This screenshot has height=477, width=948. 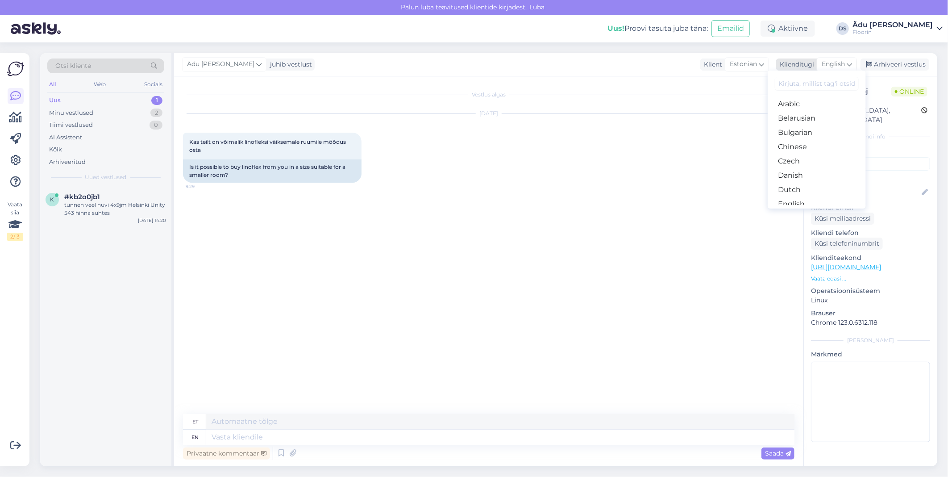 What do you see at coordinates (157, 100) in the screenshot?
I see `div: 1` at bounding box center [157, 100].